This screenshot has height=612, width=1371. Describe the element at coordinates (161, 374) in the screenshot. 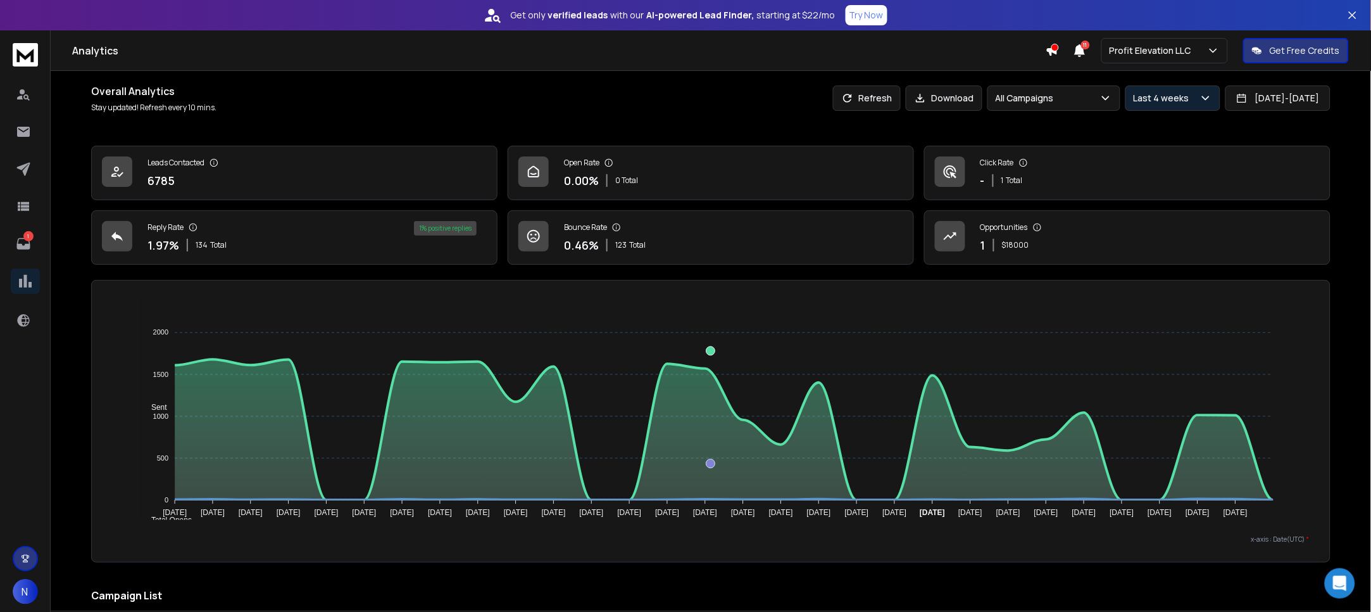

I see `tspan: 1500` at that location.